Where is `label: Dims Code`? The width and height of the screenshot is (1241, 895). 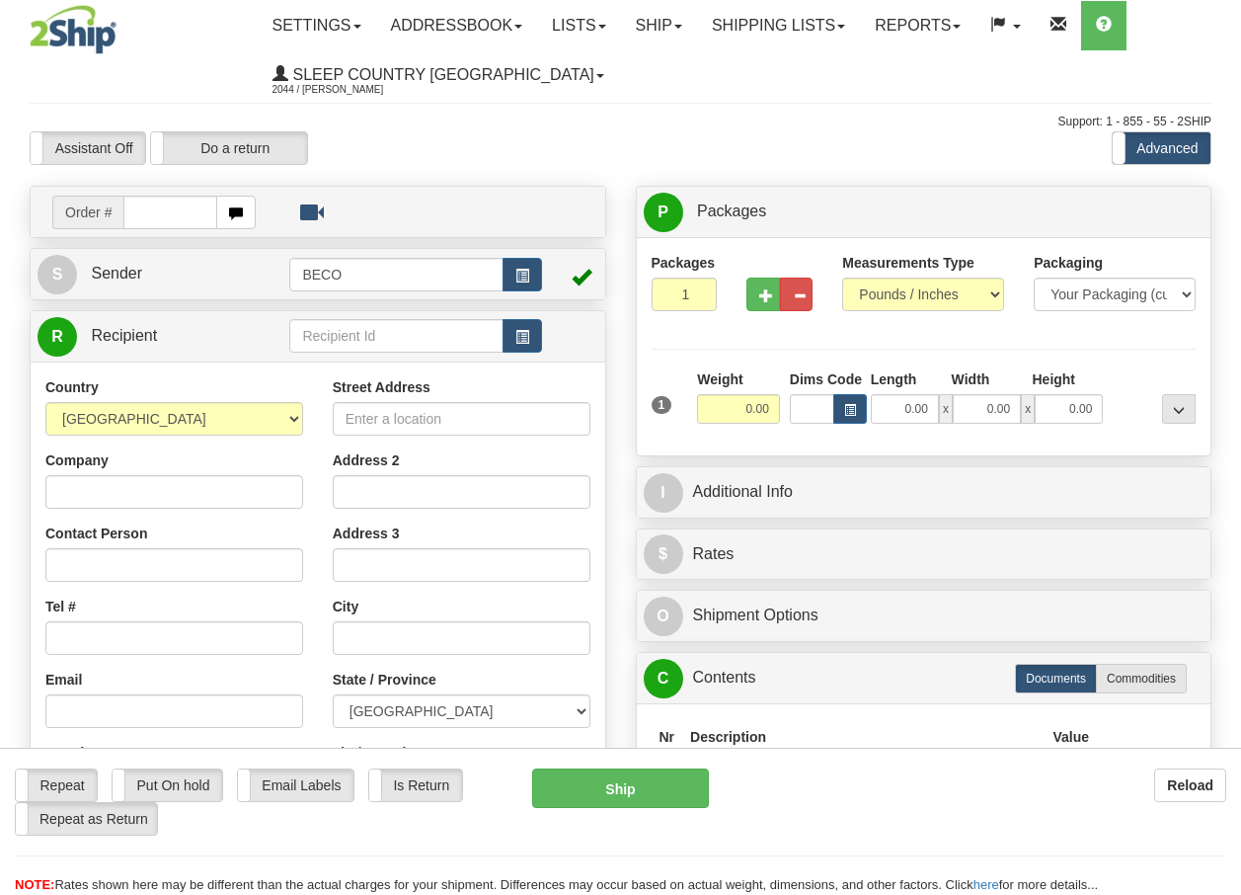
label: Dims Code is located at coordinates (826, 379).